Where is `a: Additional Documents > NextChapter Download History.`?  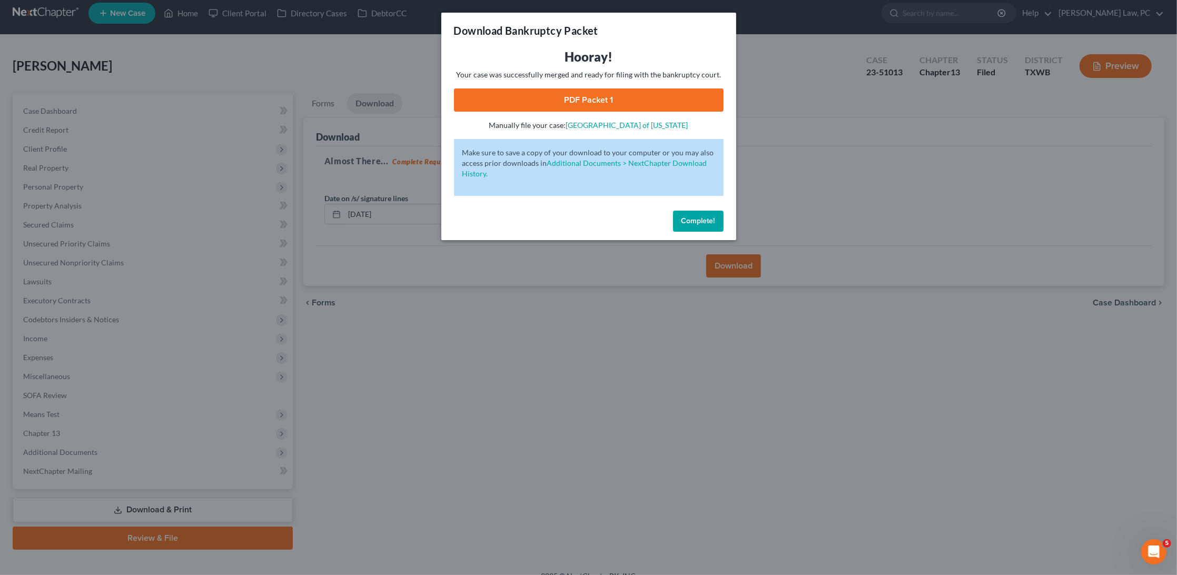 a: Additional Documents > NextChapter Download History. is located at coordinates (585, 168).